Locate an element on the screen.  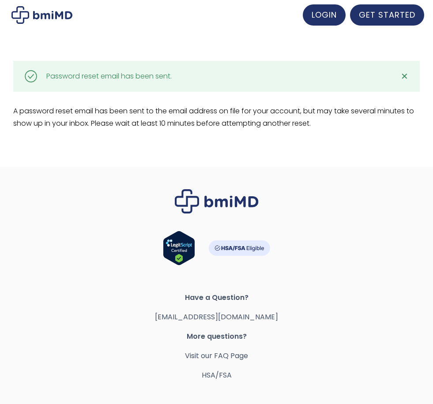
div: Password reset email has been sent. is located at coordinates (109, 76).